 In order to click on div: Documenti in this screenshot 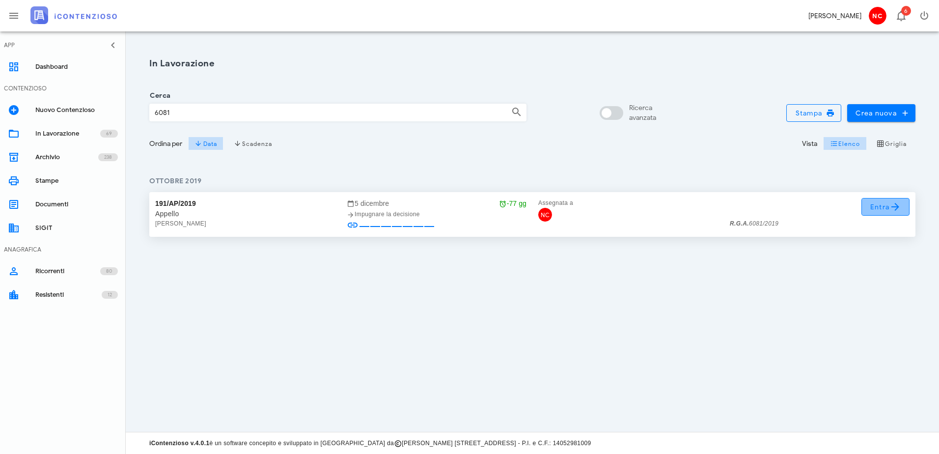, I will do `click(77, 204)`.